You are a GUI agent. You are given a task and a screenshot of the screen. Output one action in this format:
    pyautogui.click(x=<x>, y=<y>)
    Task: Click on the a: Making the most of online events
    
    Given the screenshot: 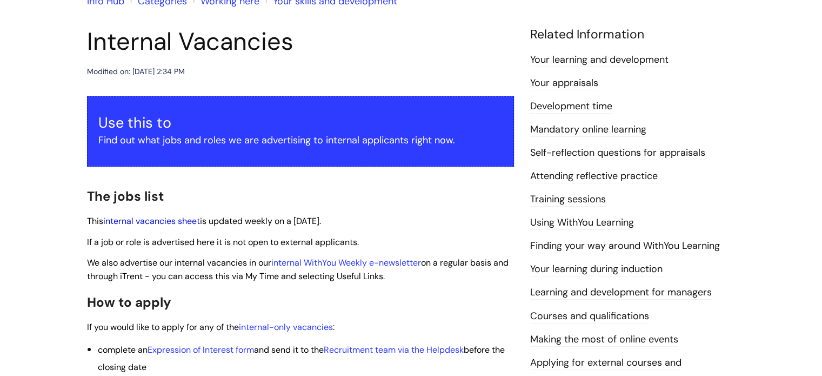 What is the action you would take?
    pyautogui.click(x=604, y=339)
    